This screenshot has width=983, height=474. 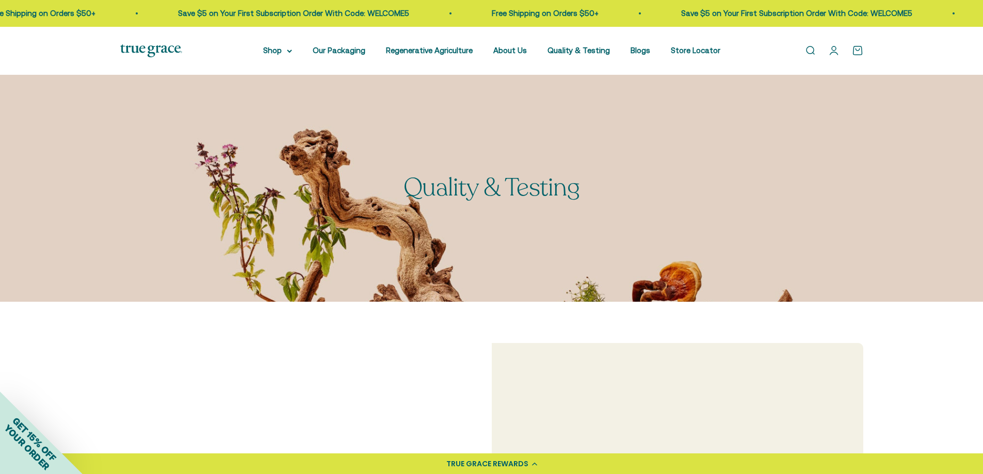 I want to click on a: Regenerative Agriculture, so click(x=430, y=50).